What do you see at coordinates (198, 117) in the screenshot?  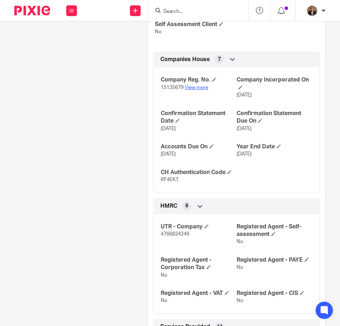 I see `h4: Confirmation Statement Date` at bounding box center [198, 117].